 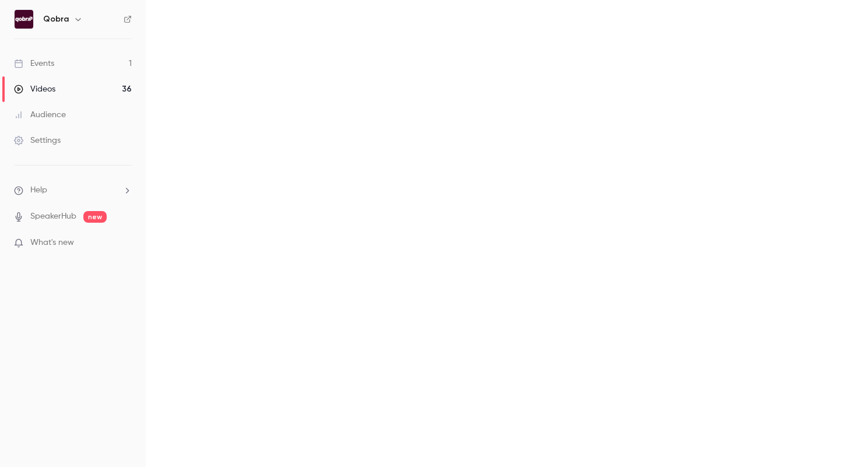 What do you see at coordinates (34, 64) in the screenshot?
I see `div: Events` at bounding box center [34, 64].